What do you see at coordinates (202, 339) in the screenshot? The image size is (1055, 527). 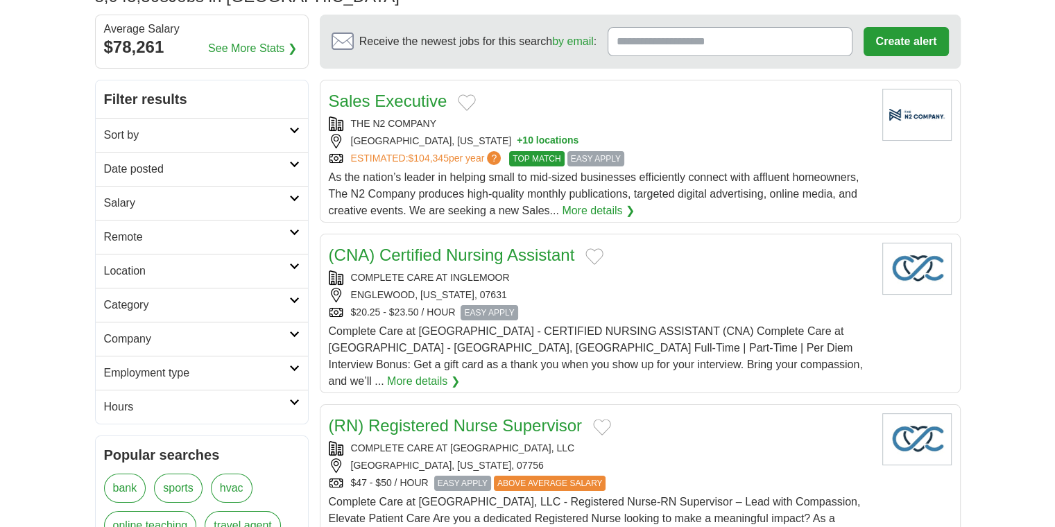 I see `a: Company` at bounding box center [202, 339].